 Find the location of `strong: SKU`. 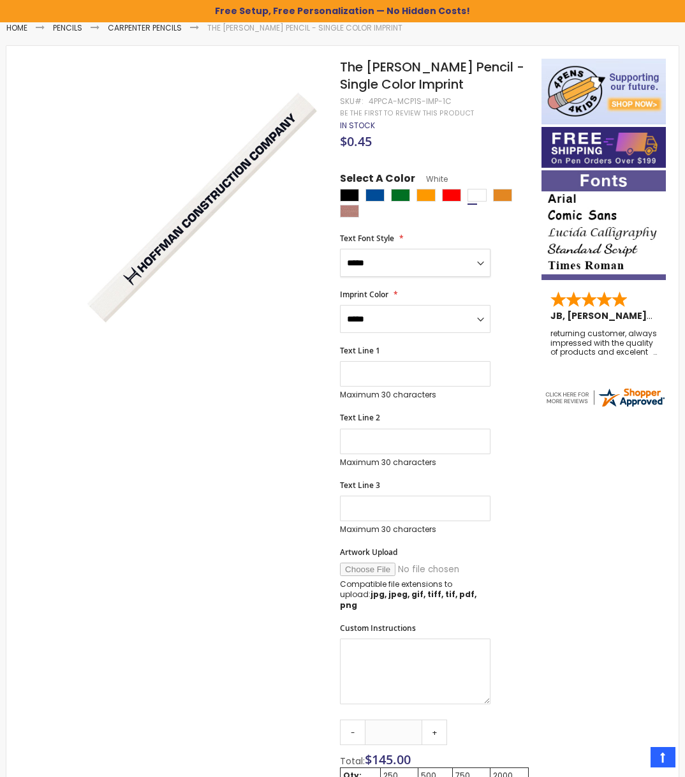

strong: SKU is located at coordinates (351, 101).